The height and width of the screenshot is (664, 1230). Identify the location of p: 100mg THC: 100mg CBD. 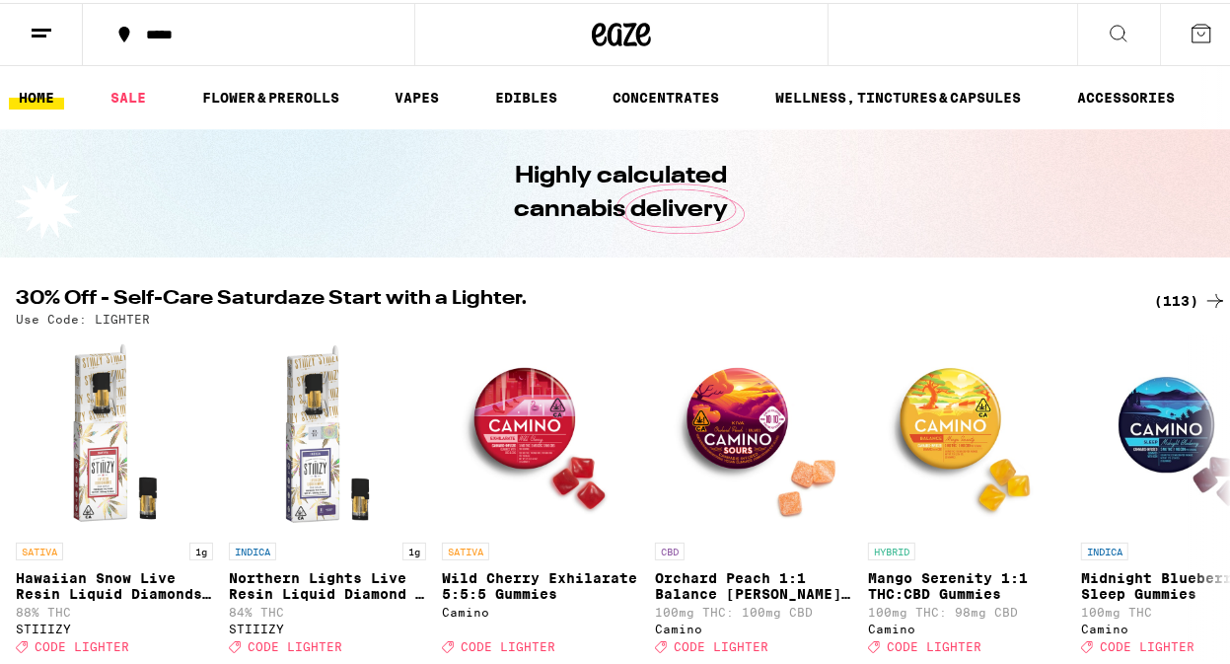
(754, 609).